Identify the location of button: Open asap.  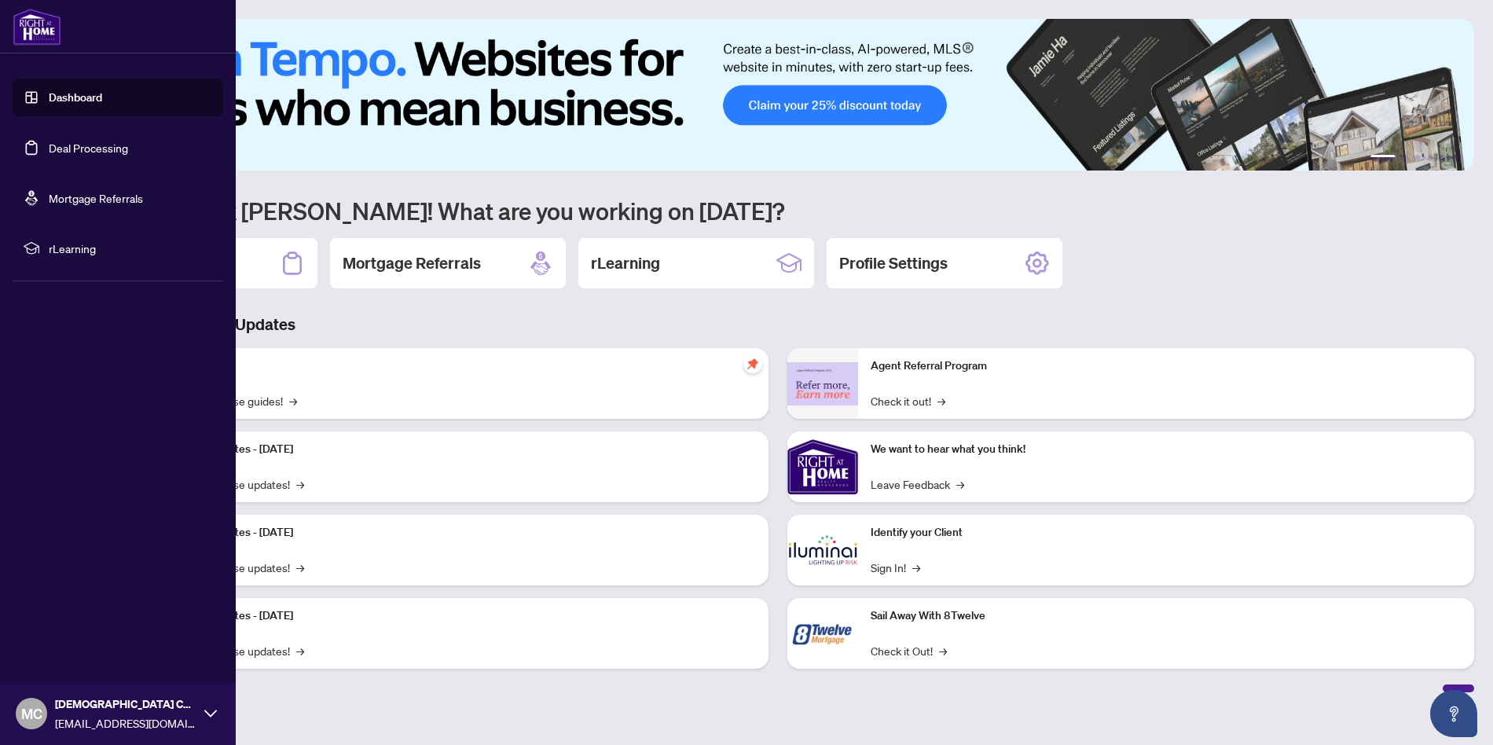
(1454, 714).